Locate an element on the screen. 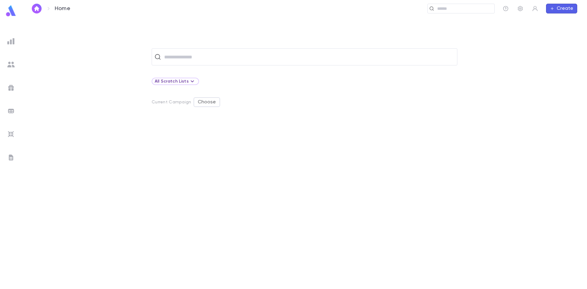  p: Home is located at coordinates (62, 9).